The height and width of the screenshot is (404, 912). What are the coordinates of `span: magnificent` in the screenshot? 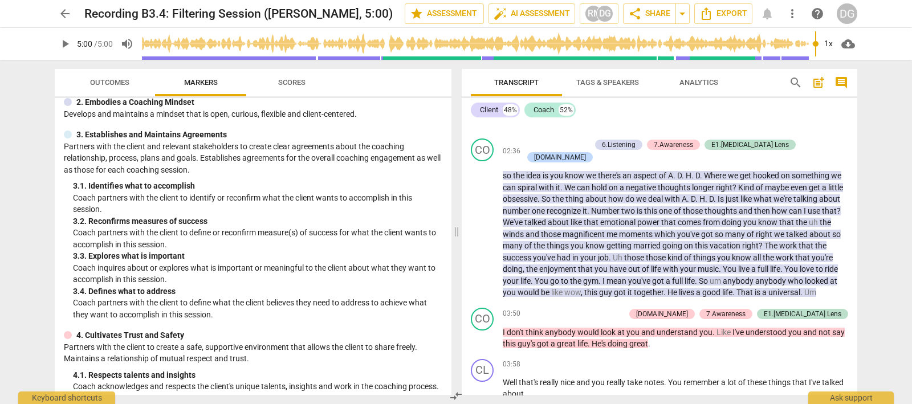 It's located at (584, 234).